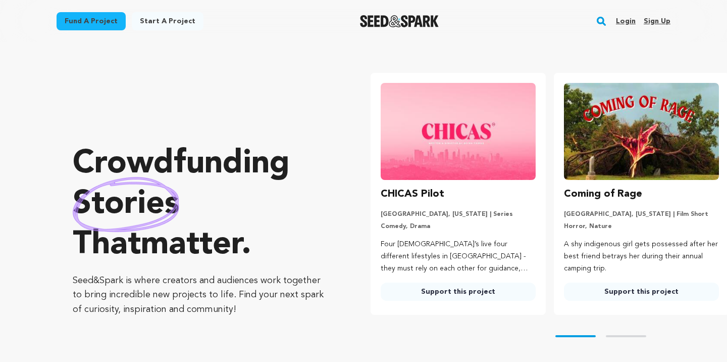  I want to click on p: Crowdfunding that ., so click(202, 205).